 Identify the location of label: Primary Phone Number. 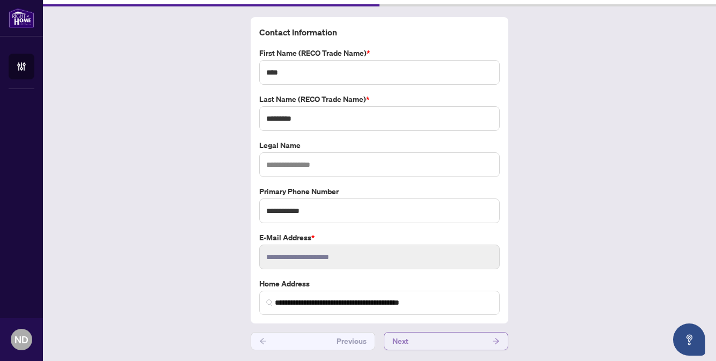
(380, 192).